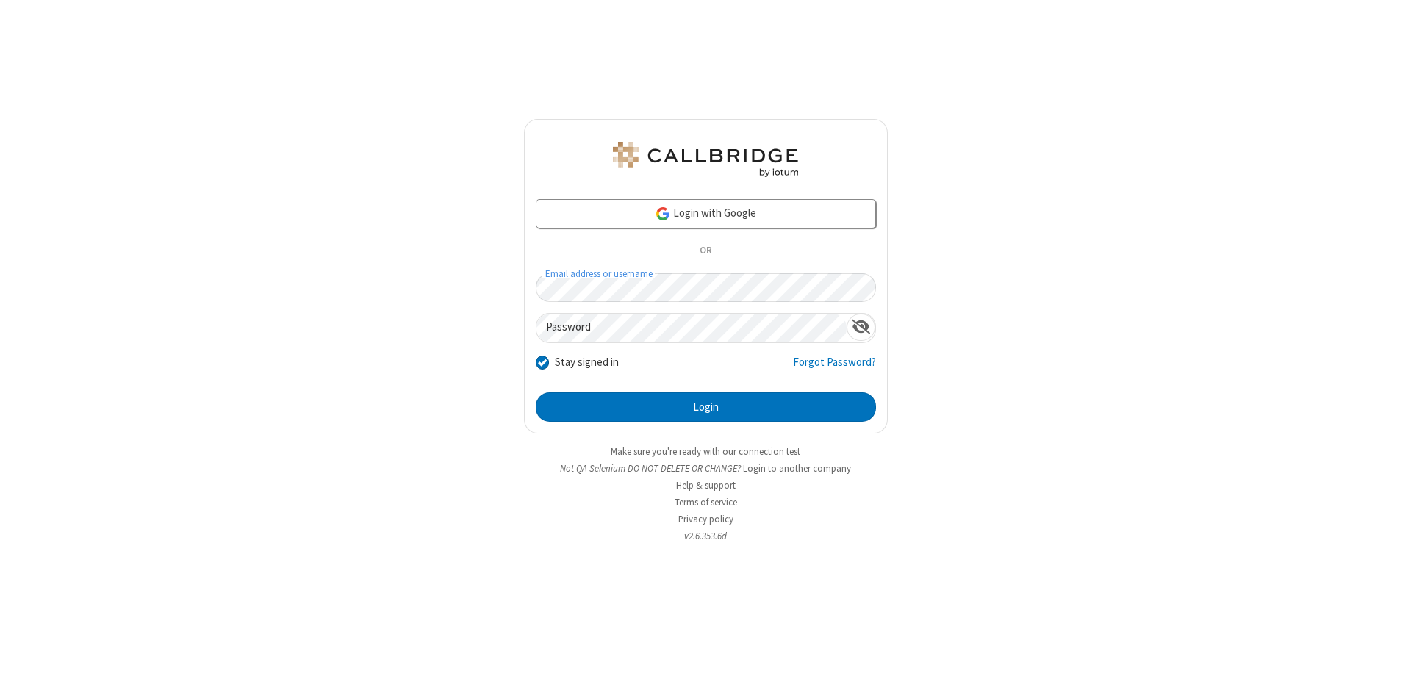  What do you see at coordinates (706, 502) in the screenshot?
I see `a: Terms of service` at bounding box center [706, 502].